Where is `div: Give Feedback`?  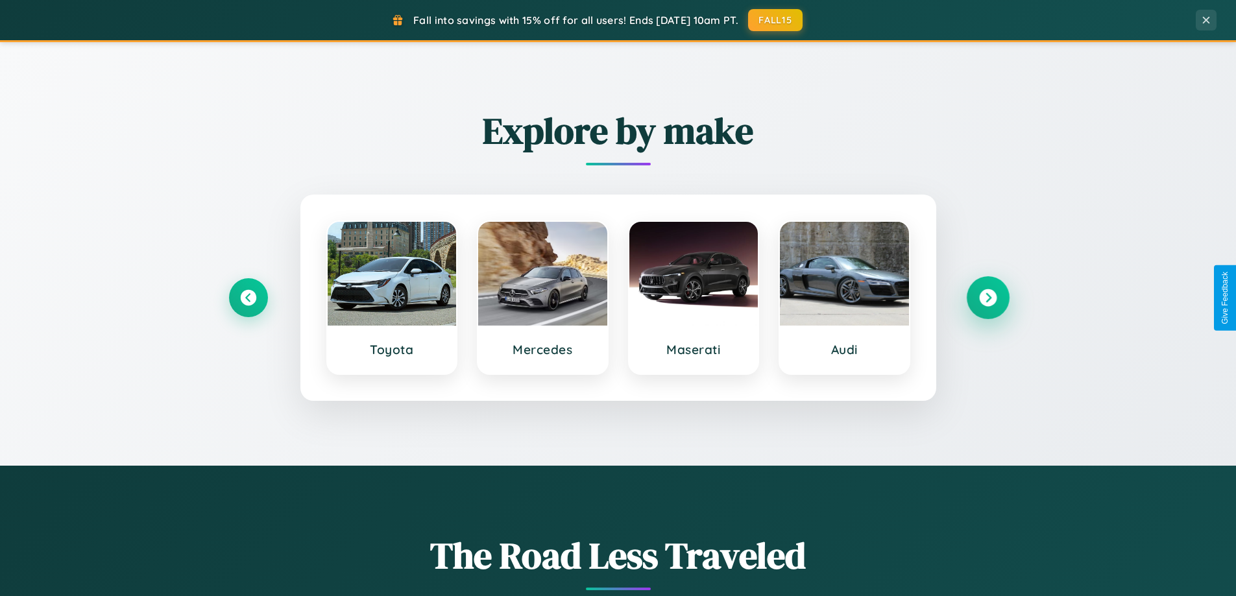 div: Give Feedback is located at coordinates (1225, 298).